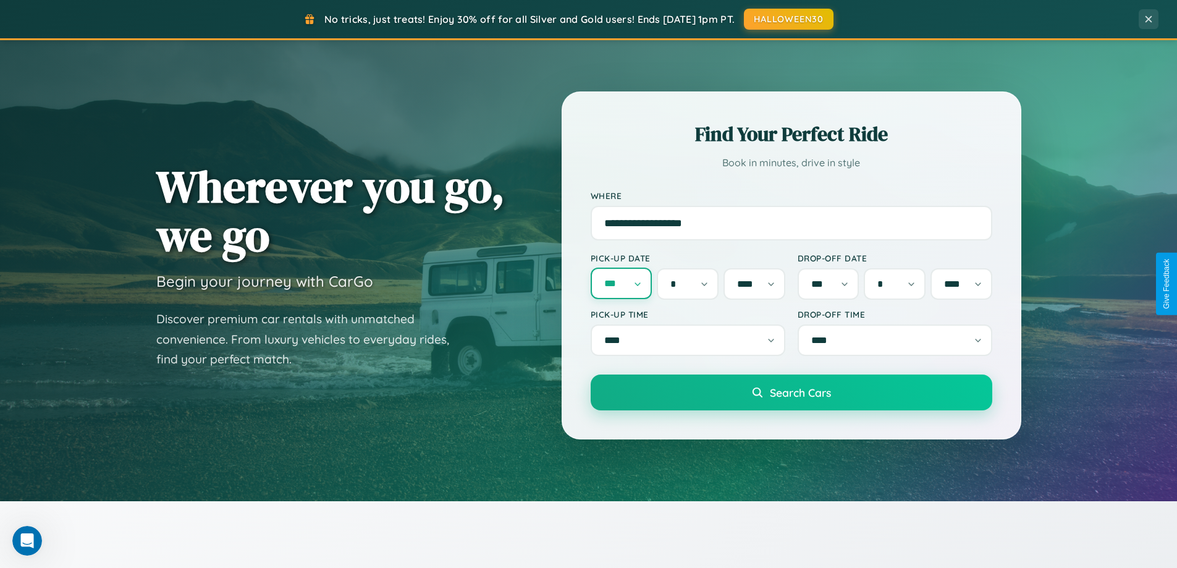  I want to click on label: Pick-up Date, so click(688, 258).